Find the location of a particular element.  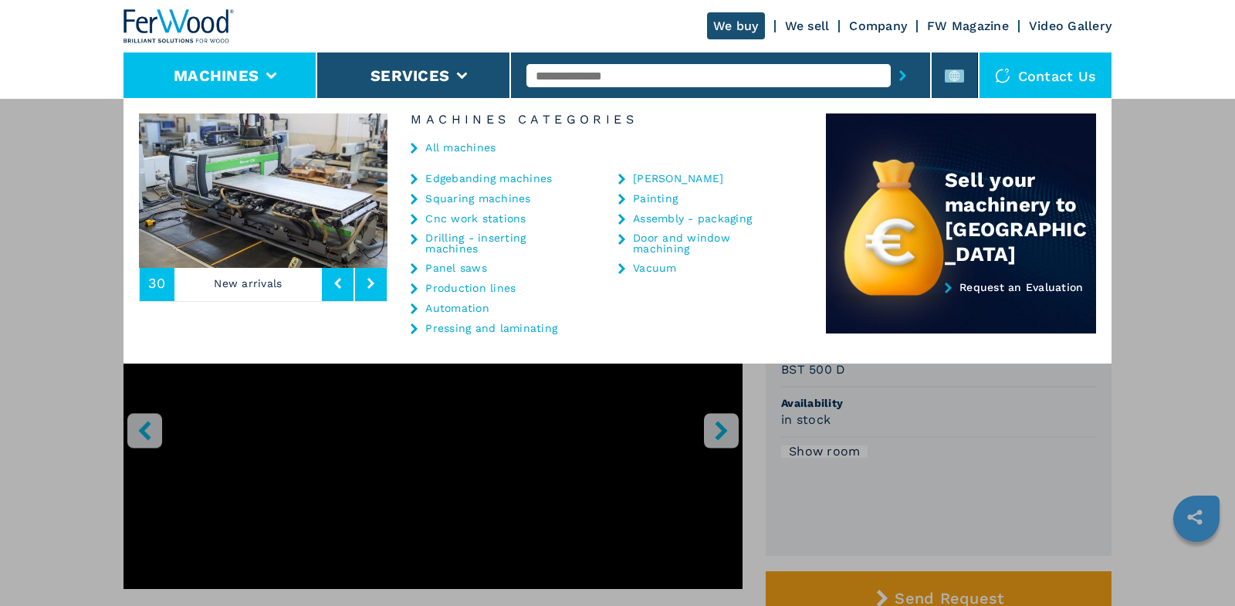

h6: Machines Categories is located at coordinates (607, 120).